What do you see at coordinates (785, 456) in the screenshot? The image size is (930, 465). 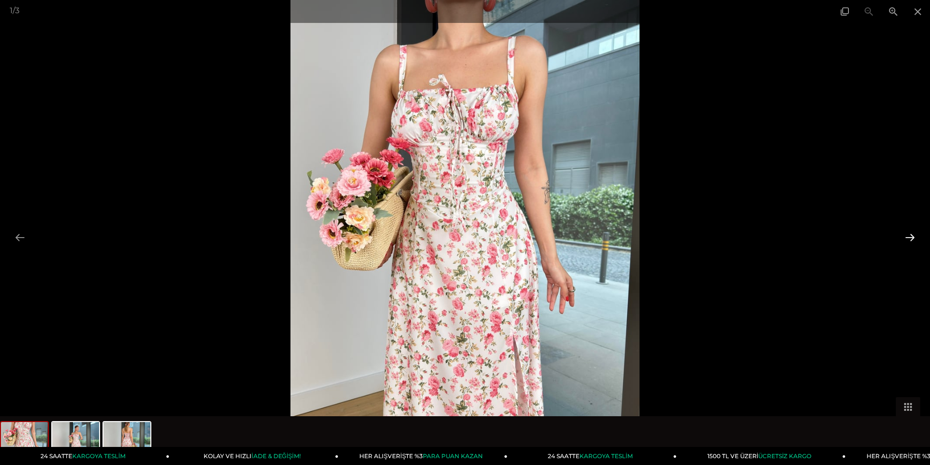 I see `span: ÜCRETSİZ KARGO` at bounding box center [785, 456].